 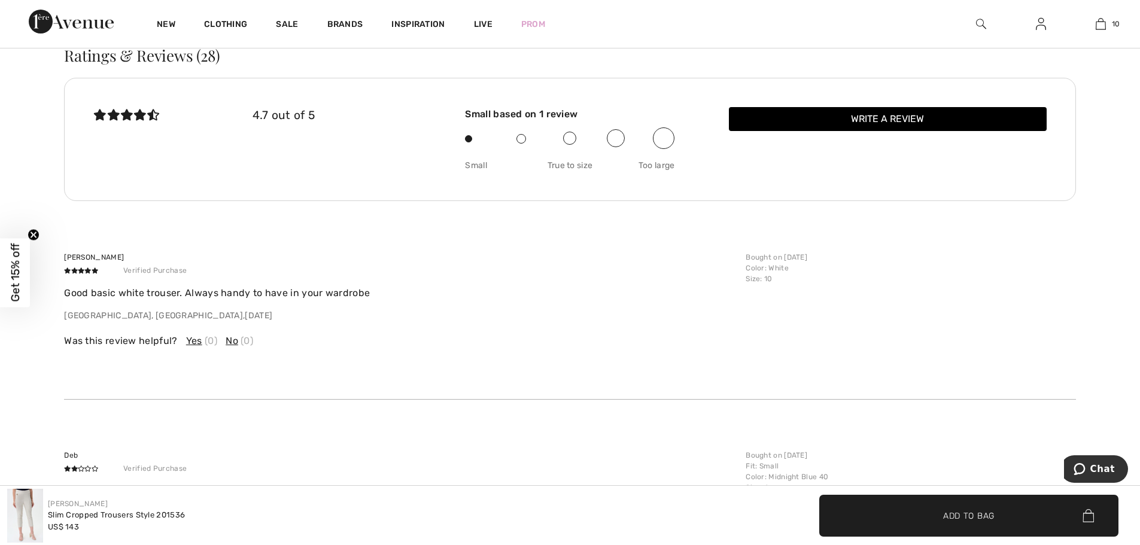 I want to click on a: Brands, so click(x=345, y=25).